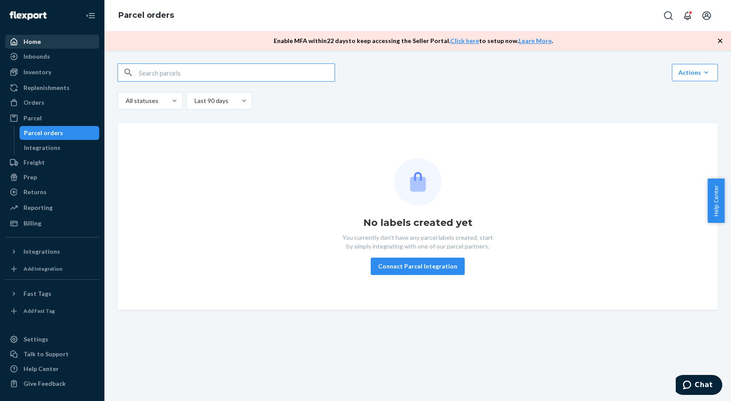 The height and width of the screenshot is (401, 731). Describe the element at coordinates (60, 148) in the screenshot. I see `a: Integrations` at that location.